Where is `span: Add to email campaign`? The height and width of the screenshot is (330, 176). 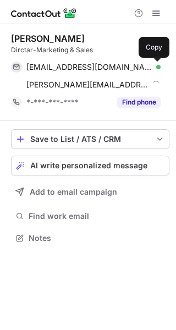 span: Add to email campaign is located at coordinates (73, 192).